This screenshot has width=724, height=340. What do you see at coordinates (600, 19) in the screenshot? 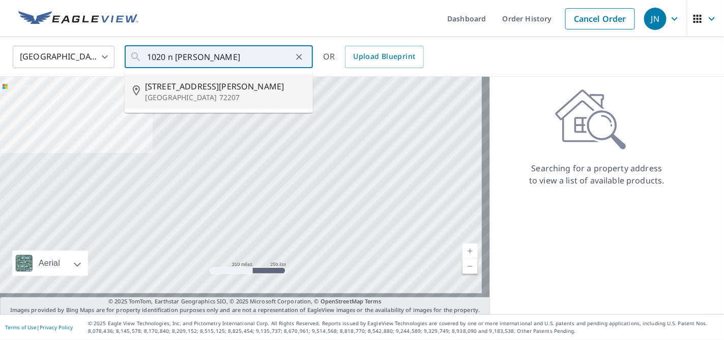
I see `a: Cancel Order` at bounding box center [600, 19].